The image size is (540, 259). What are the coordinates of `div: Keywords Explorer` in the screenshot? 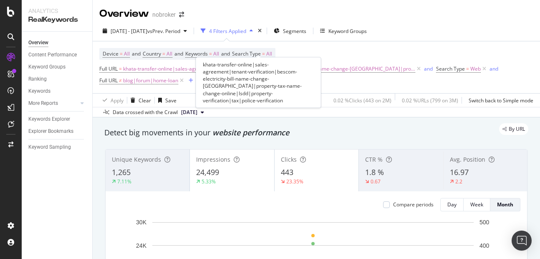 It's located at (49, 119).